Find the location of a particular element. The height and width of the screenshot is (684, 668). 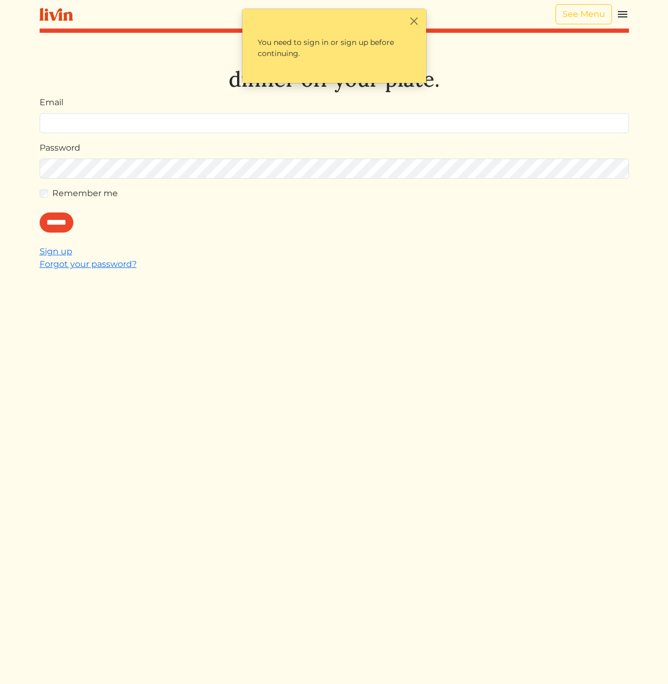

button: Close is located at coordinates (414, 21).